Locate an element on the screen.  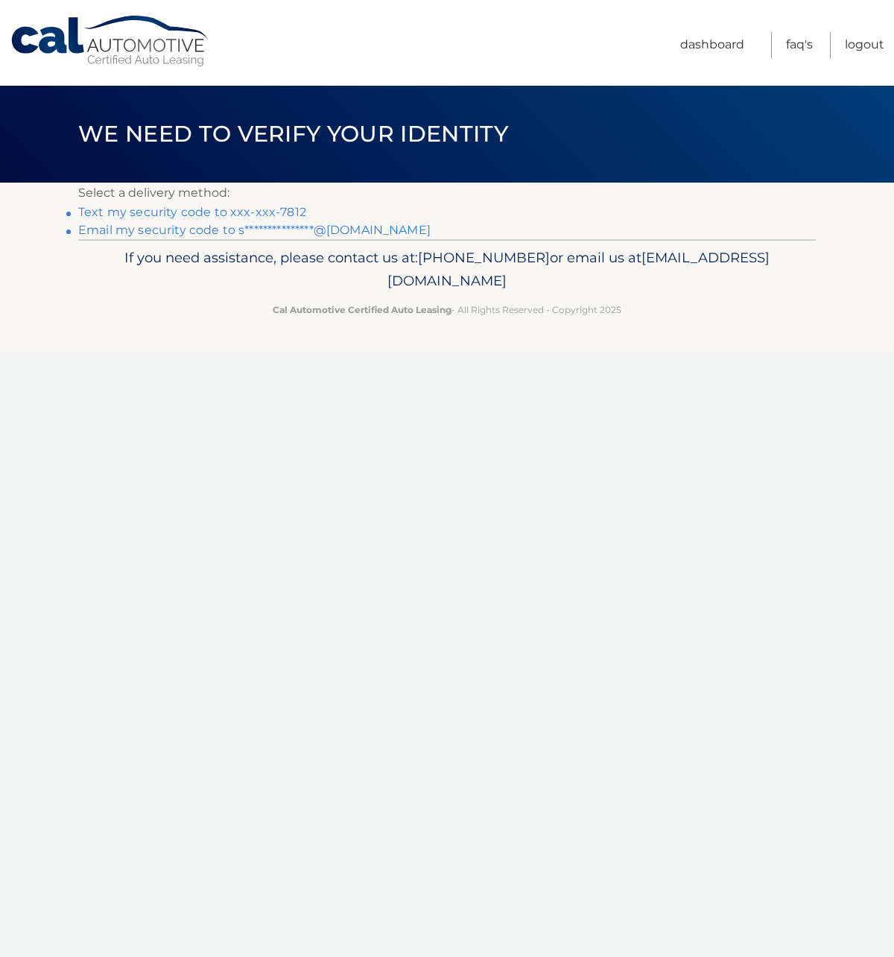
a: Logout is located at coordinates (864, 45).